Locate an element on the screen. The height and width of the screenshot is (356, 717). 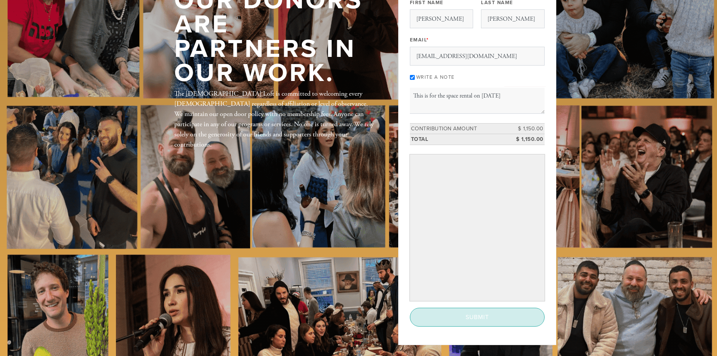
label: Email is located at coordinates (419, 40).